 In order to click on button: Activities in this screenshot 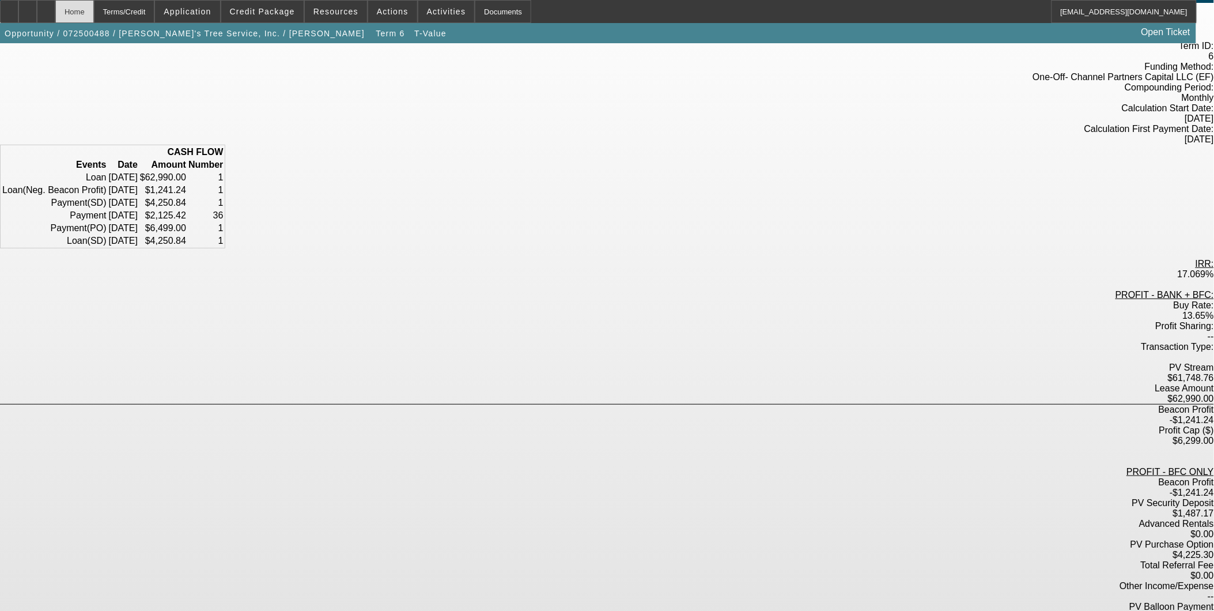, I will do `click(447, 12)`.